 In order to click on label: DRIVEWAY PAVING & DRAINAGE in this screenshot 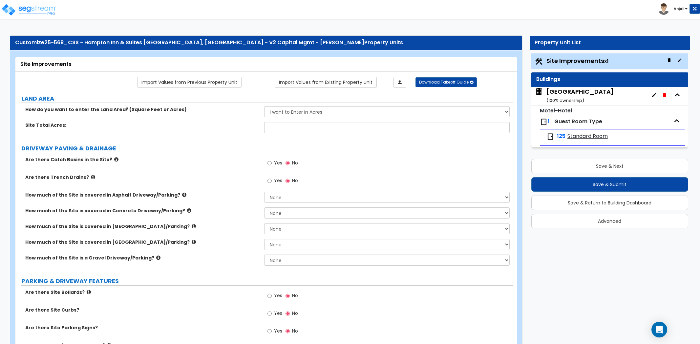, I will do `click(267, 149)`.